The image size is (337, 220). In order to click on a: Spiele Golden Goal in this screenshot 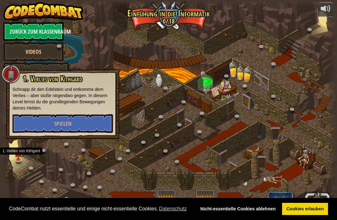, I will do `click(36, 72)`.